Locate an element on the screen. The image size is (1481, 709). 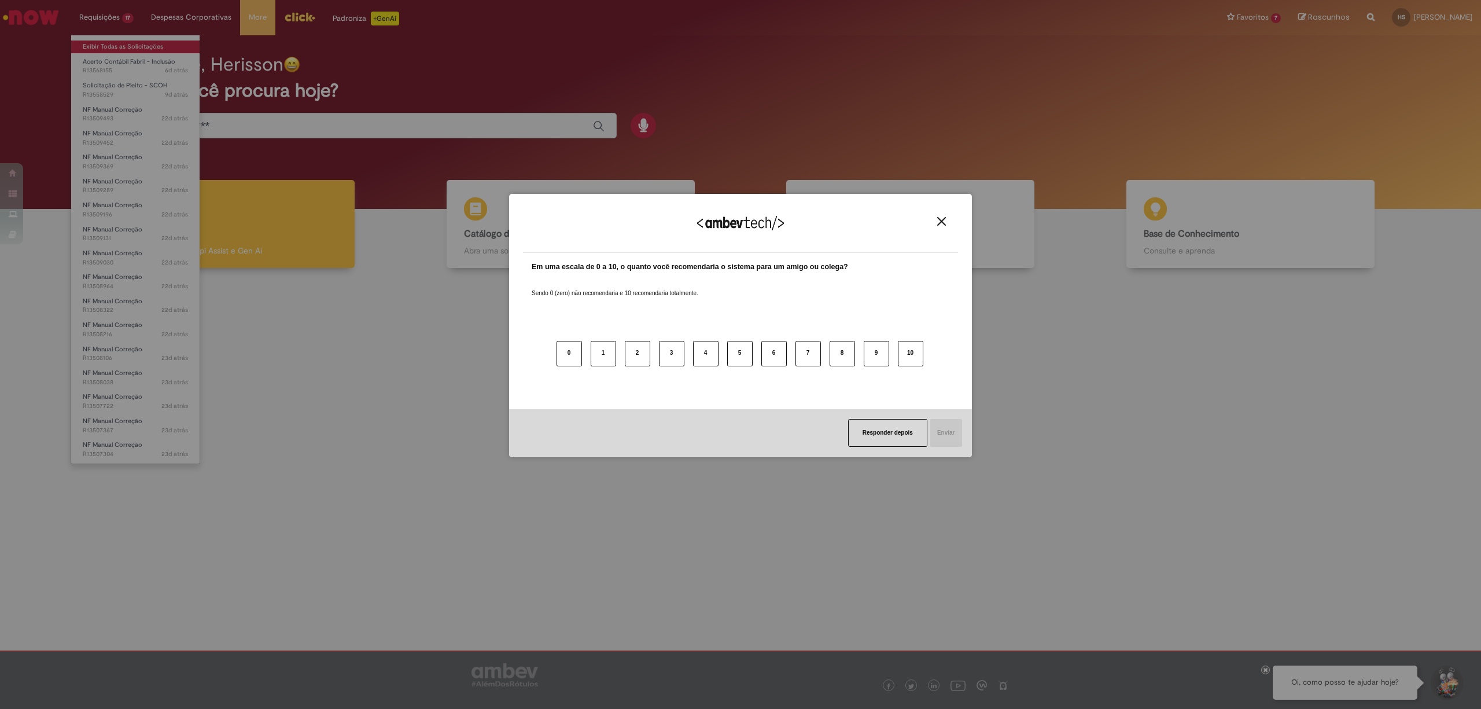
button: 9 is located at coordinates (876, 353).